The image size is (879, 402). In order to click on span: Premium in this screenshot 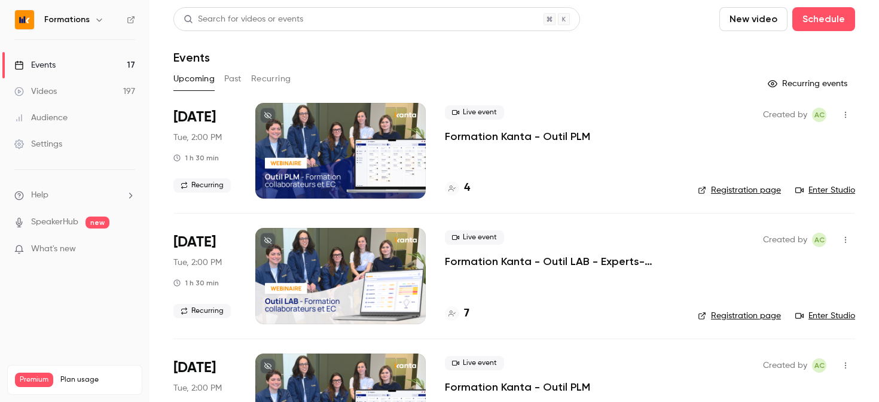, I will do `click(34, 380)`.